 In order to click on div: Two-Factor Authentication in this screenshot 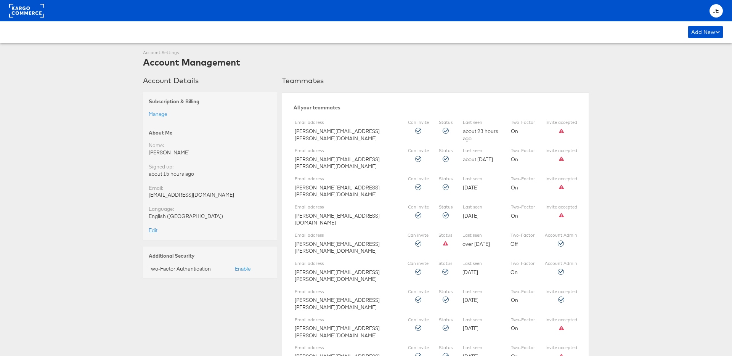, I will do `click(181, 269)`.